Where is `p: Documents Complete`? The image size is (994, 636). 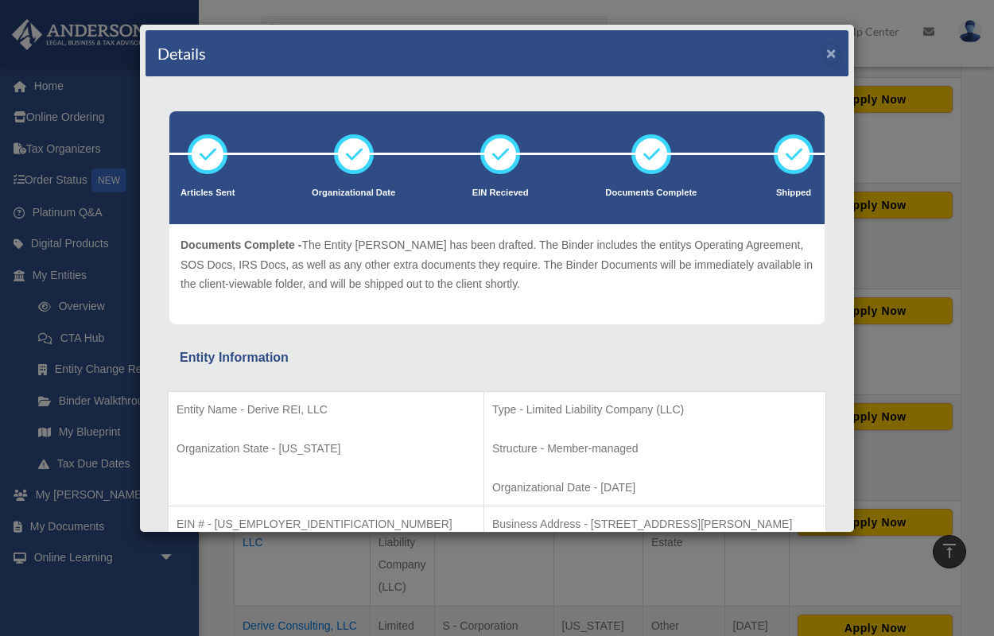 p: Documents Complete is located at coordinates (651, 193).